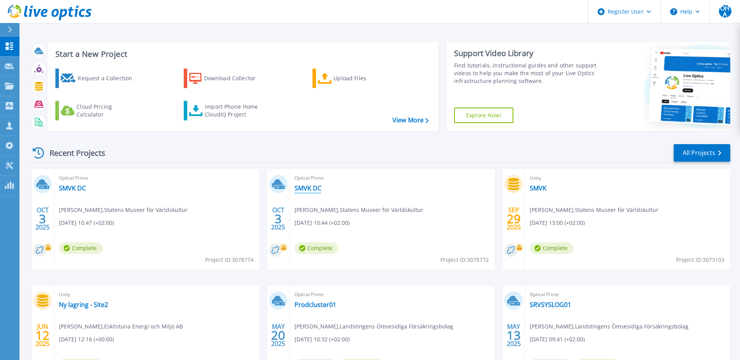 The width and height of the screenshot is (740, 360). Describe the element at coordinates (356, 78) in the screenshot. I see `a: Upload Files` at that location.